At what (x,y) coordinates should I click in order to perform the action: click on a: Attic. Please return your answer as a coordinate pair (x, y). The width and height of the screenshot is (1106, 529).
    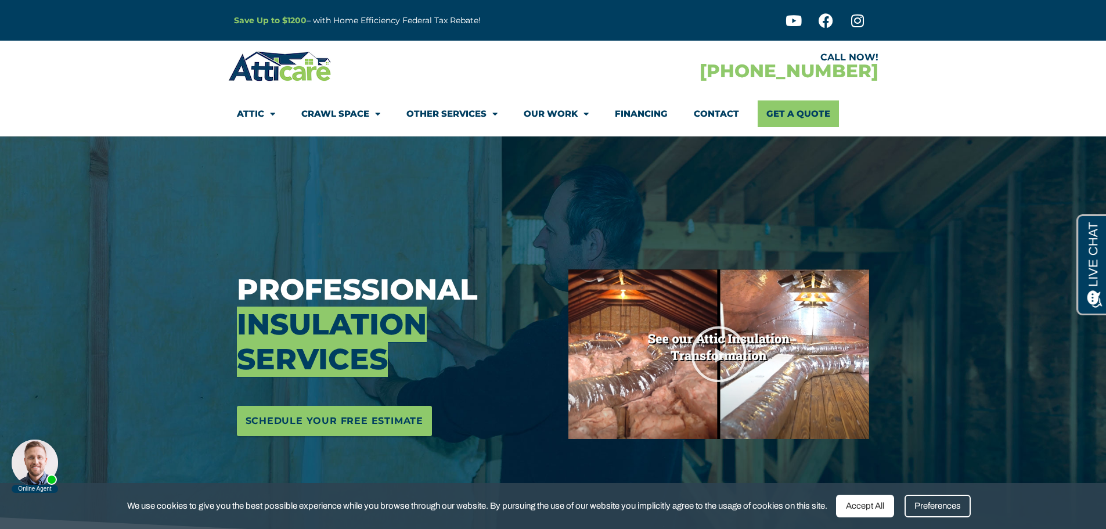
    Looking at the image, I should click on (256, 114).